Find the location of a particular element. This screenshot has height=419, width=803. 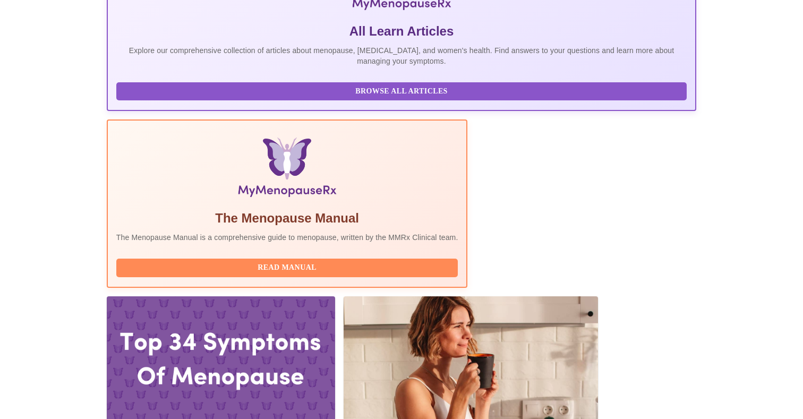

button: Browse All Articles is located at coordinates (402, 91).